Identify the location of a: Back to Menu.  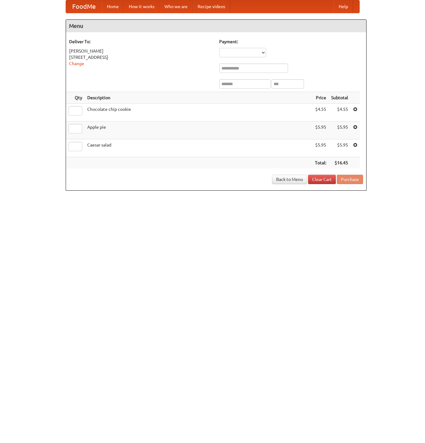
(290, 179).